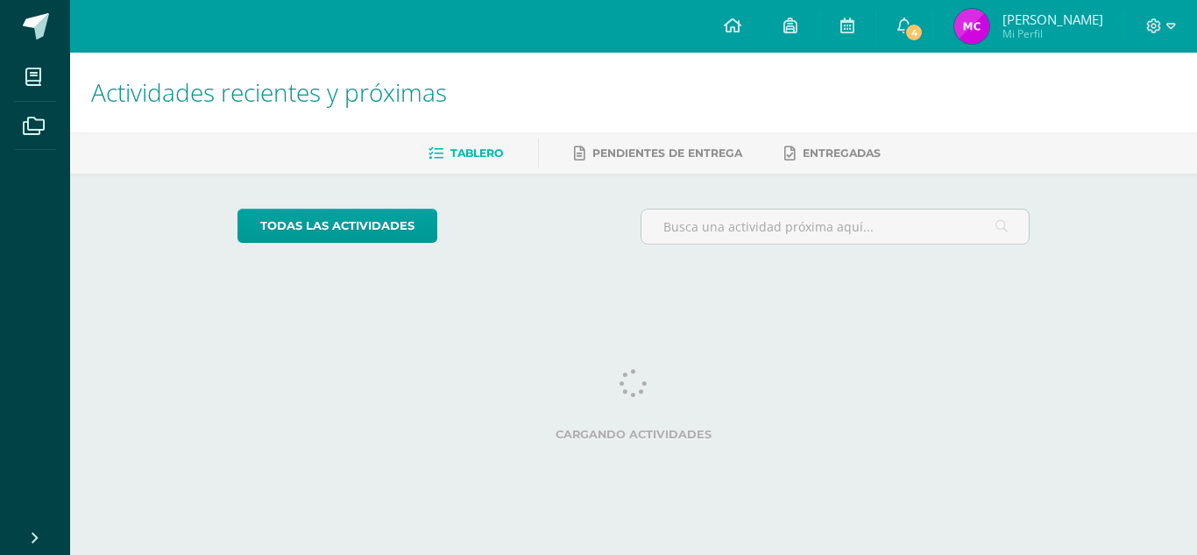 This screenshot has height=555, width=1197. What do you see at coordinates (1053, 33) in the screenshot?
I see `span: Mi Perfil` at bounding box center [1053, 33].